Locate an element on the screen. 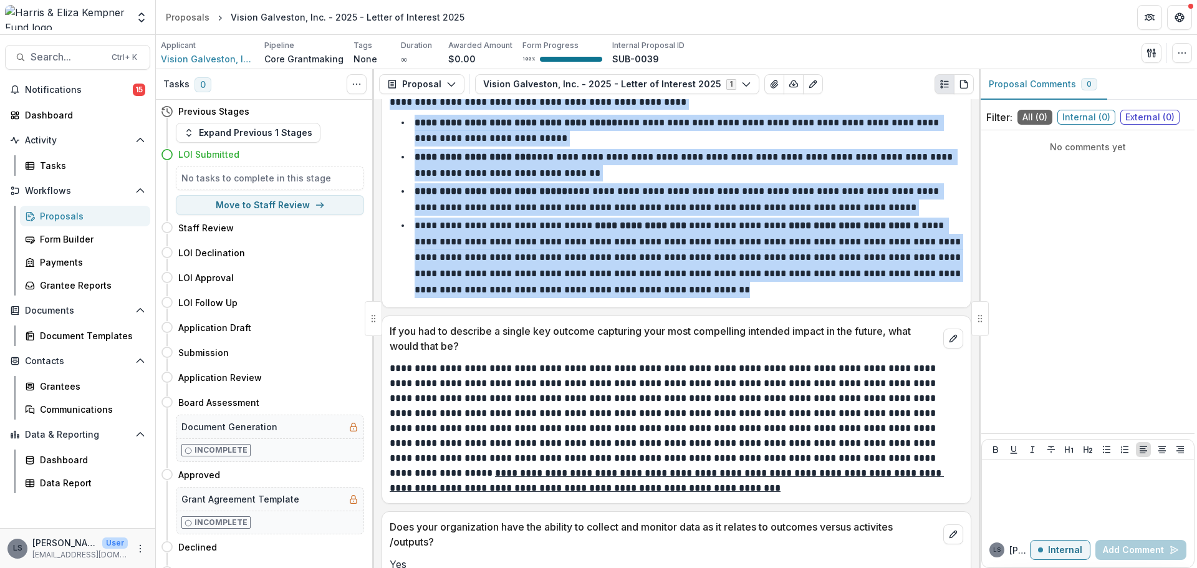 The image size is (1197, 568). button: Align Right is located at coordinates (1180, 449).